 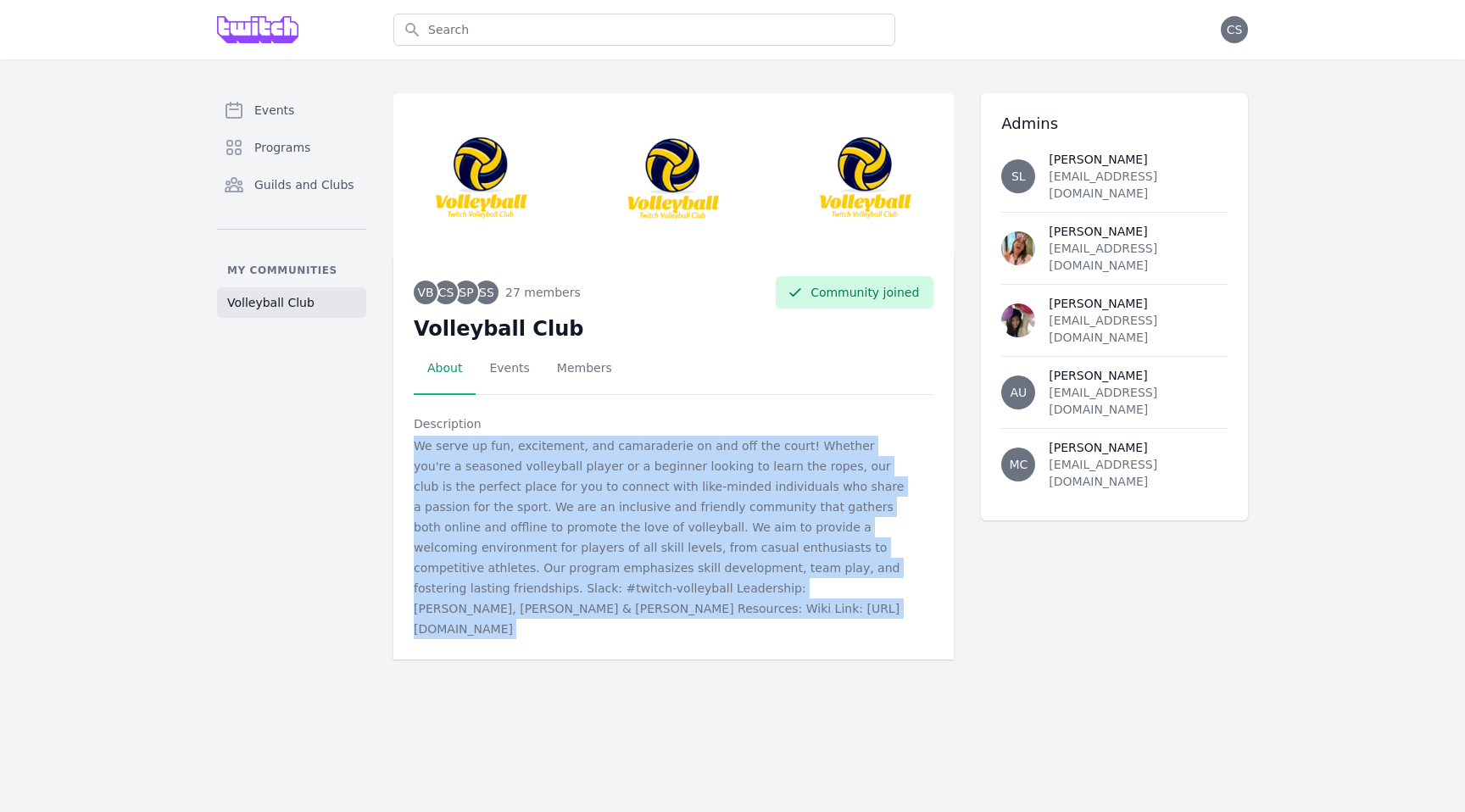 I want to click on p: My communities, so click(x=291, y=271).